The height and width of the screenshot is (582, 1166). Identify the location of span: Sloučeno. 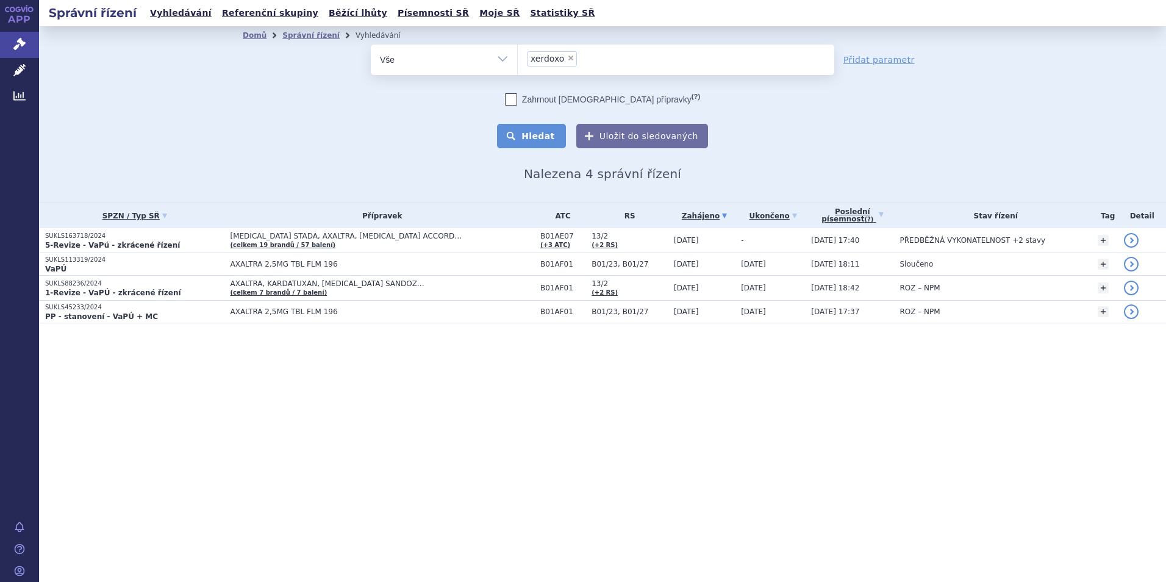
(916, 264).